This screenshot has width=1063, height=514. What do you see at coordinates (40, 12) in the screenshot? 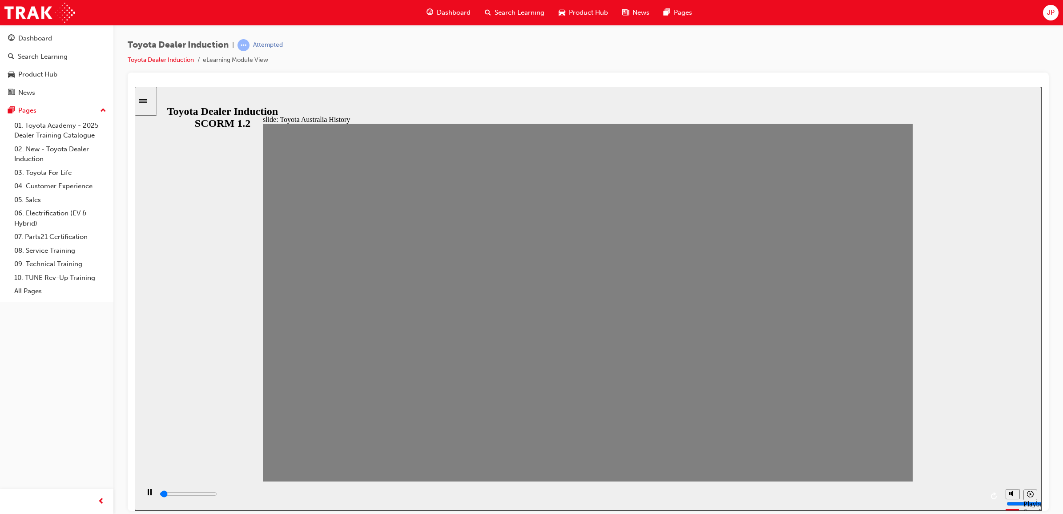
I see `img: Trak` at bounding box center [40, 12].